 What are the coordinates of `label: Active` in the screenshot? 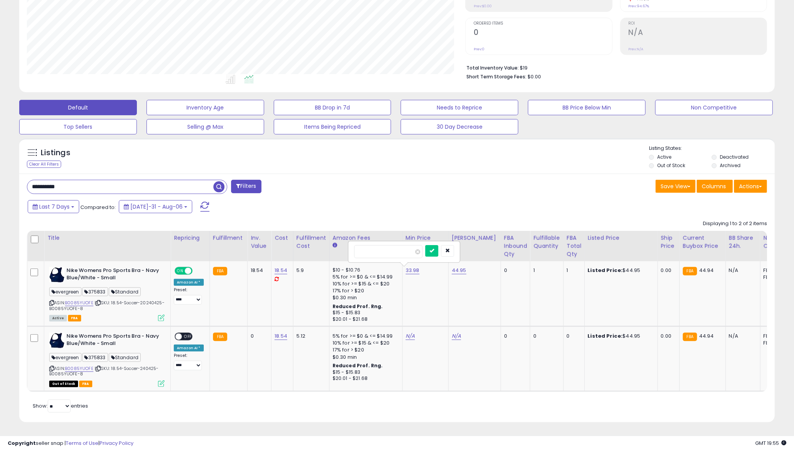 It's located at (664, 157).